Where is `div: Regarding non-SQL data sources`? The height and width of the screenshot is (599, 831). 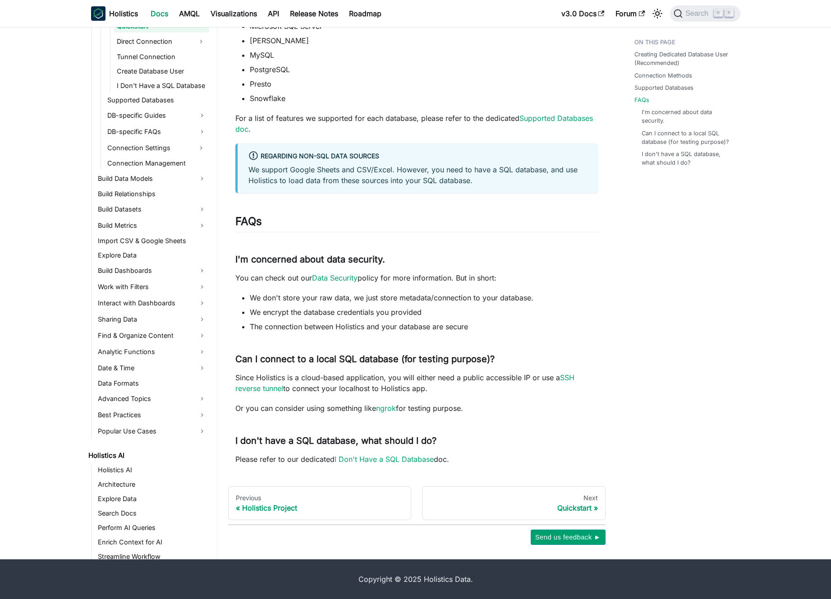
div: Regarding non-SQL data sources is located at coordinates (418, 156).